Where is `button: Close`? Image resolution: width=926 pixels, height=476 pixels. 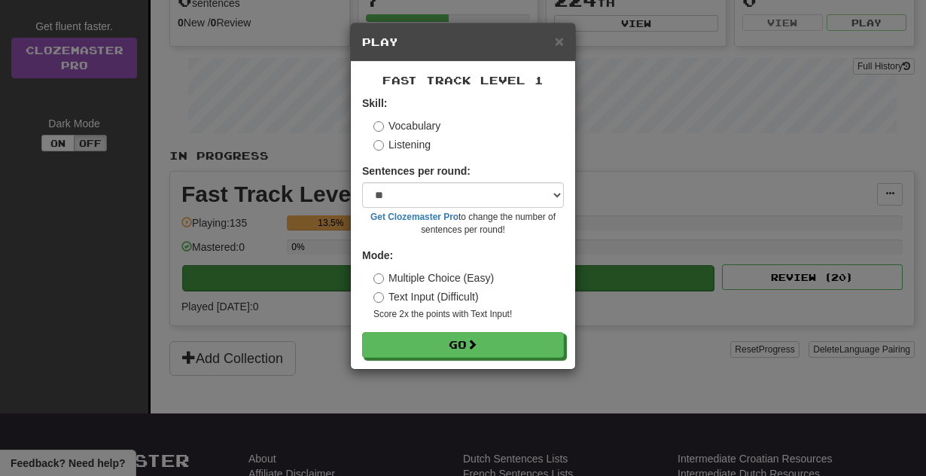 button: Close is located at coordinates (559, 41).